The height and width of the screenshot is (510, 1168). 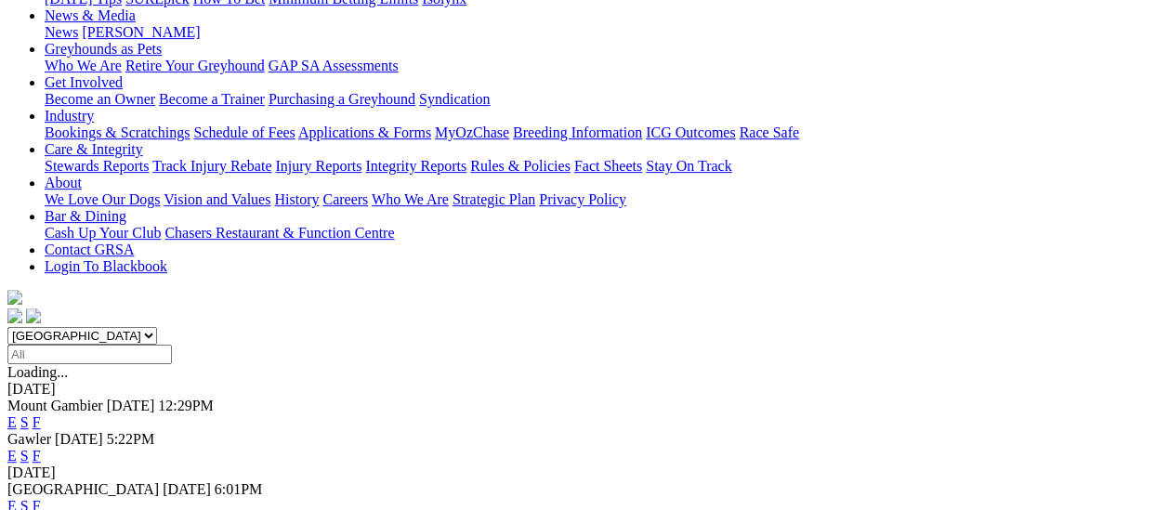 What do you see at coordinates (37, 372) in the screenshot?
I see `span: Loading...` at bounding box center [37, 372].